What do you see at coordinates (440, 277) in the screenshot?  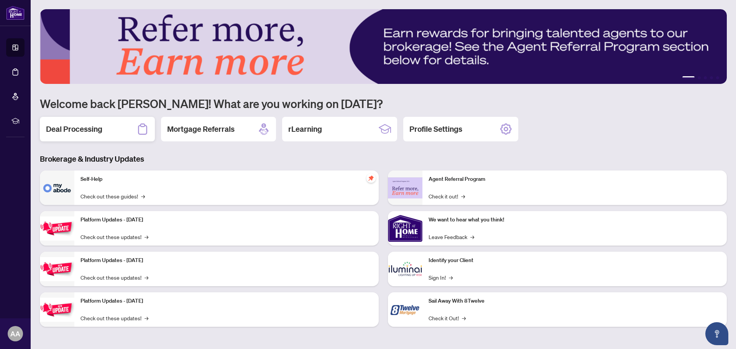 I see `a: Sign In!→` at bounding box center [440, 277].